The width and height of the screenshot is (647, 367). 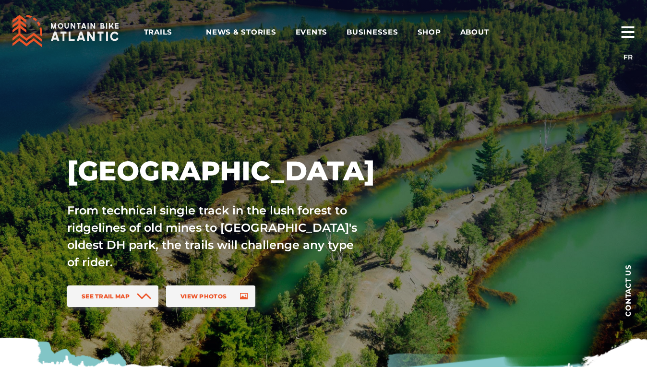 I want to click on span: Businesses, so click(x=373, y=32).